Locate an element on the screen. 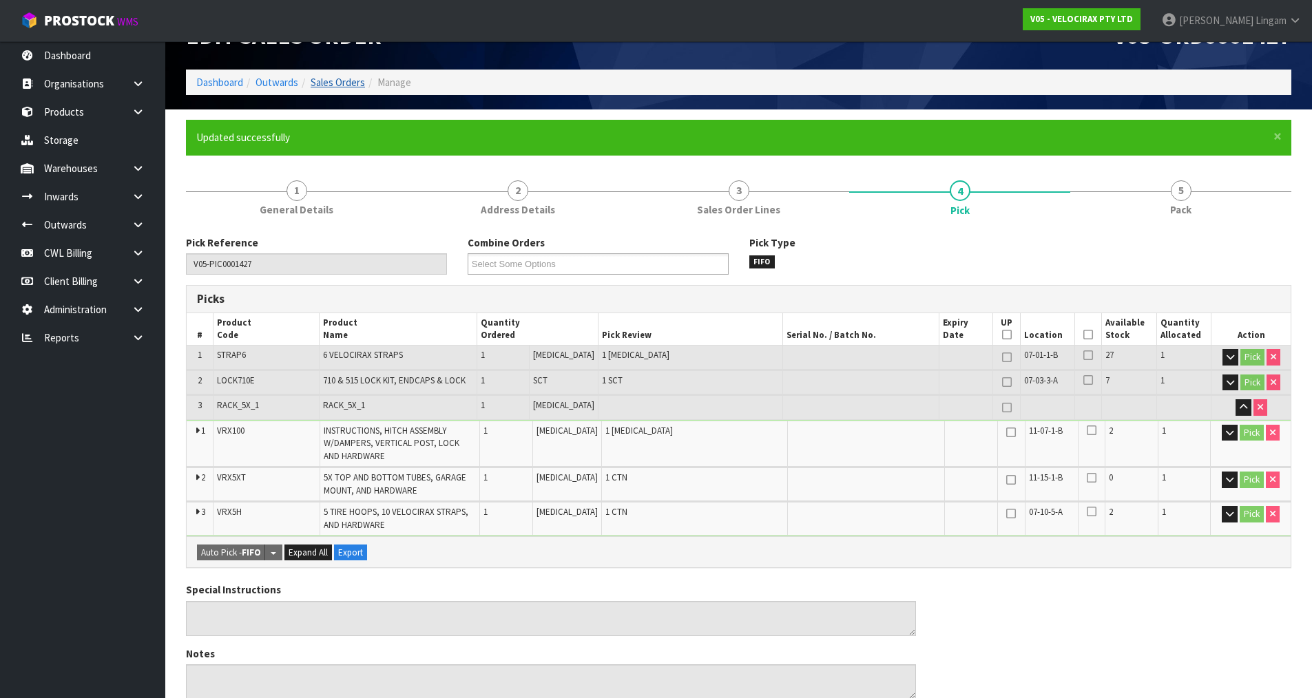 The height and width of the screenshot is (698, 1312). span: ProStock is located at coordinates (79, 21).